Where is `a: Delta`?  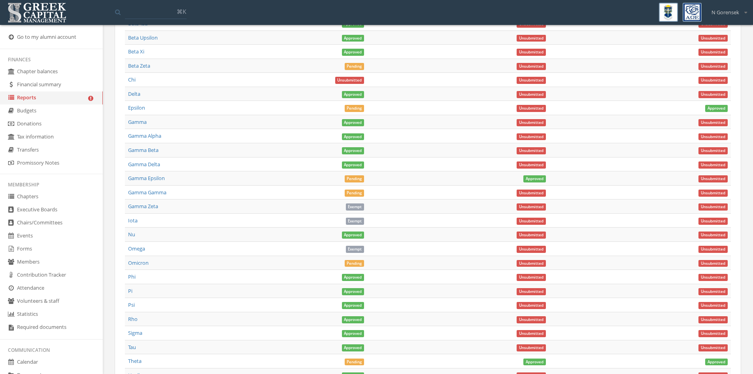 a: Delta is located at coordinates (134, 94).